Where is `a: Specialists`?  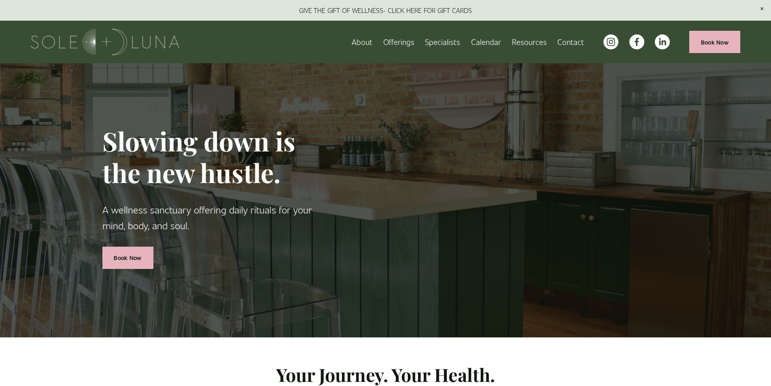
a: Specialists is located at coordinates (442, 42).